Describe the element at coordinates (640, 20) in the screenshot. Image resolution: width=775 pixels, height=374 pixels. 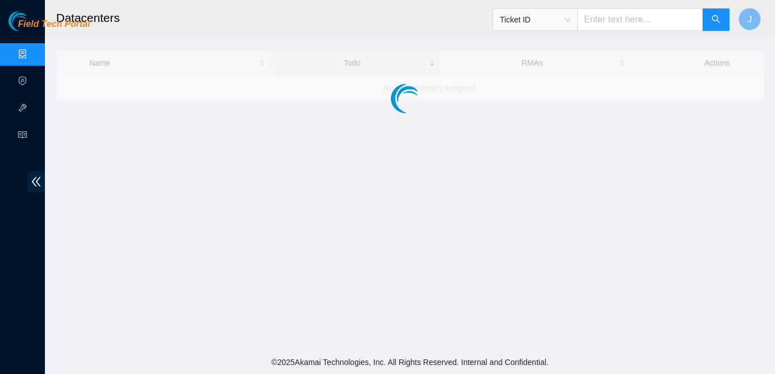
I see `input: Enter text here...` at that location.